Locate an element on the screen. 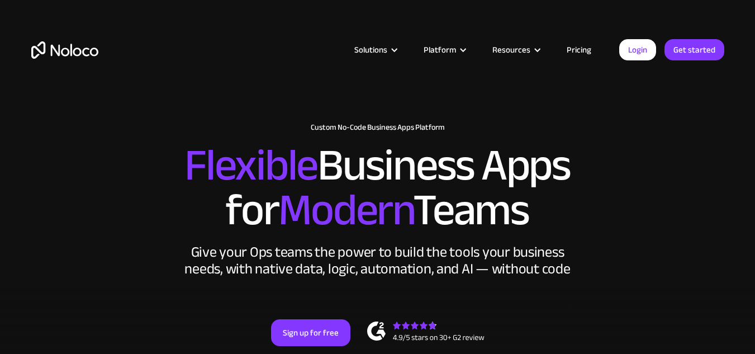 This screenshot has width=755, height=354. div: Give your Ops teams the power to build the tools your business needs, with native data, logic, au... is located at coordinates (378, 261).